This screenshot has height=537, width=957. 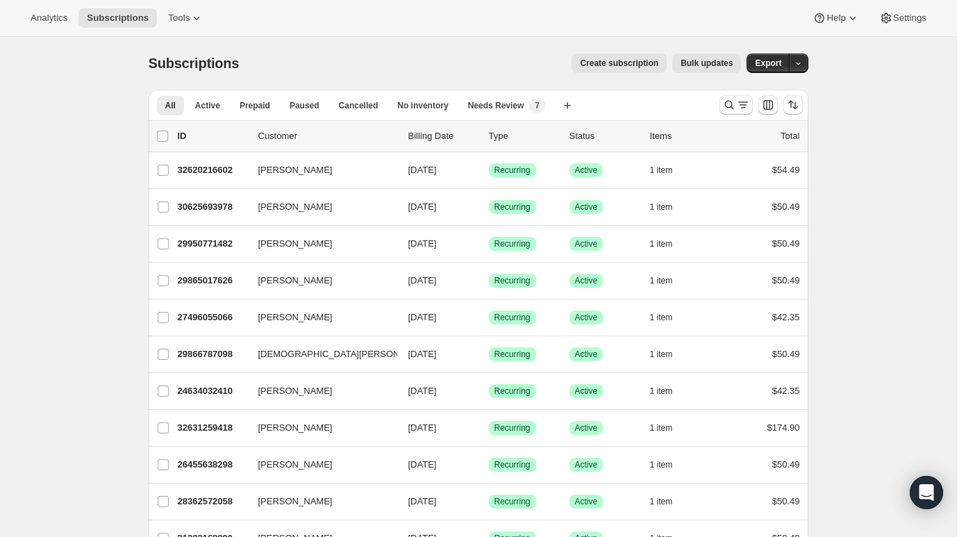 What do you see at coordinates (736, 105) in the screenshot?
I see `button: Search and filter results` at bounding box center [736, 105].